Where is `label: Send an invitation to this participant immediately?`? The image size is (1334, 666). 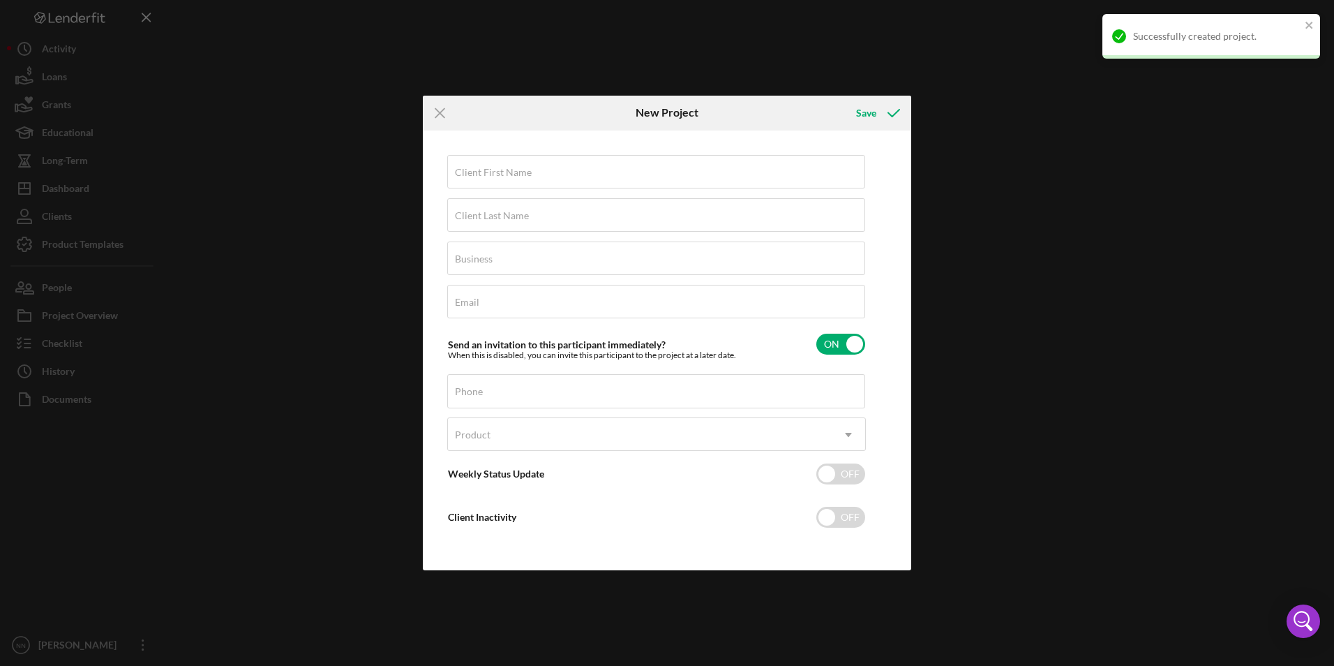 label: Send an invitation to this participant immediately? is located at coordinates (557, 344).